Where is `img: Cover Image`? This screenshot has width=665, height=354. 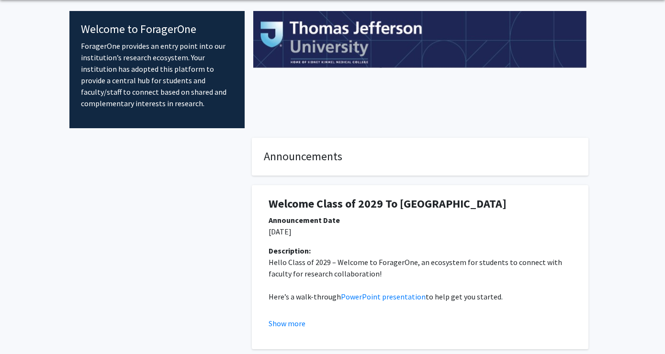
img: Cover Image is located at coordinates (420, 40).